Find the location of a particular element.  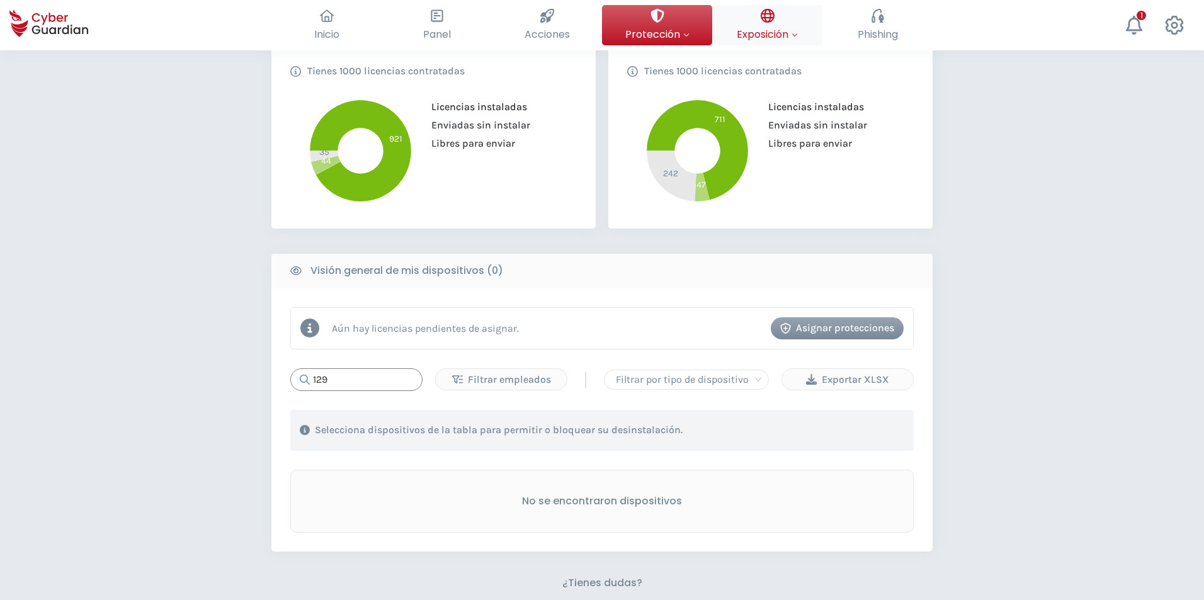

b: Visión general de mis dispositivos (0) is located at coordinates (407, 271).